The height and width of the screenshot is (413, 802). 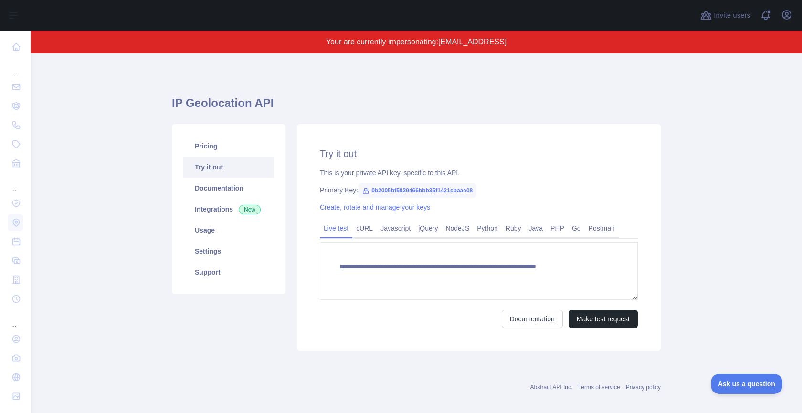 What do you see at coordinates (336, 228) in the screenshot?
I see `a: Live test` at bounding box center [336, 228].